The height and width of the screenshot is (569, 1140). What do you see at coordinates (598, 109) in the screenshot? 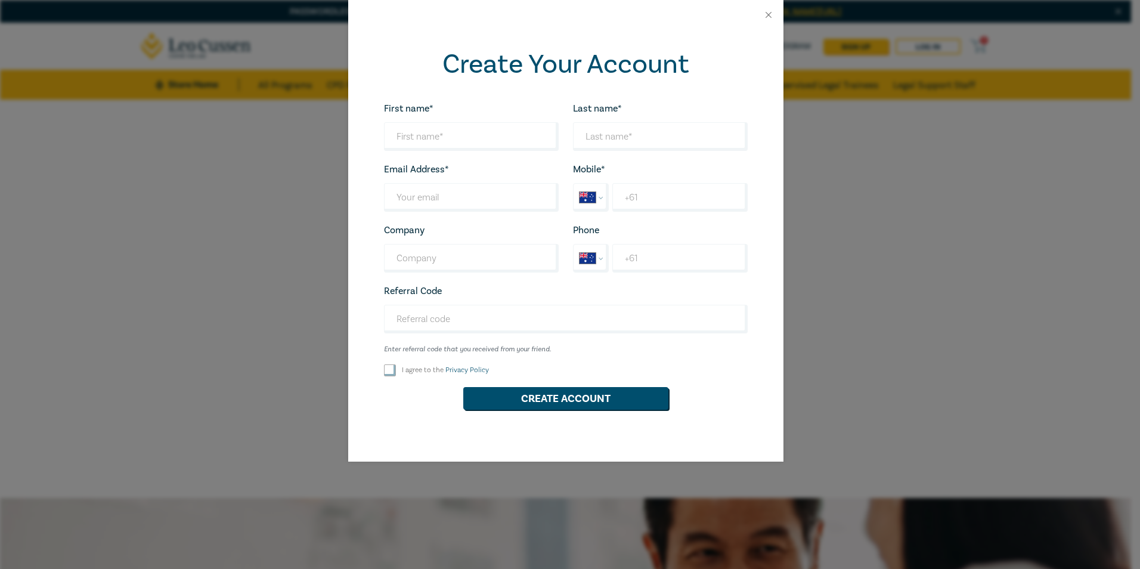
I see `label: Last name*` at bounding box center [598, 109].